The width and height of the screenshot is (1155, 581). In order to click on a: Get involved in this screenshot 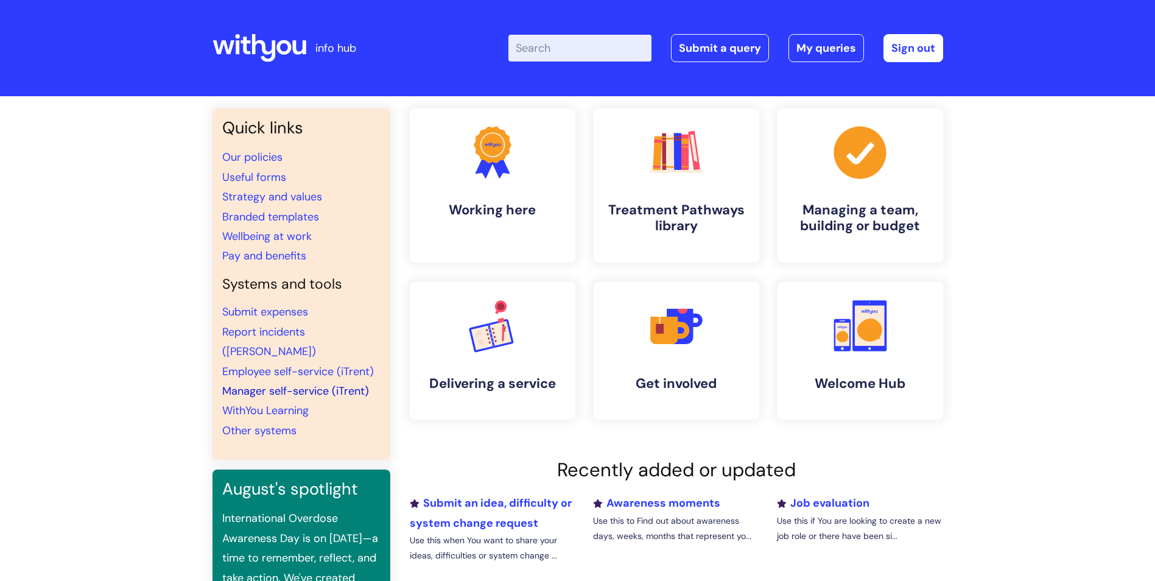, I will do `click(676, 351)`.